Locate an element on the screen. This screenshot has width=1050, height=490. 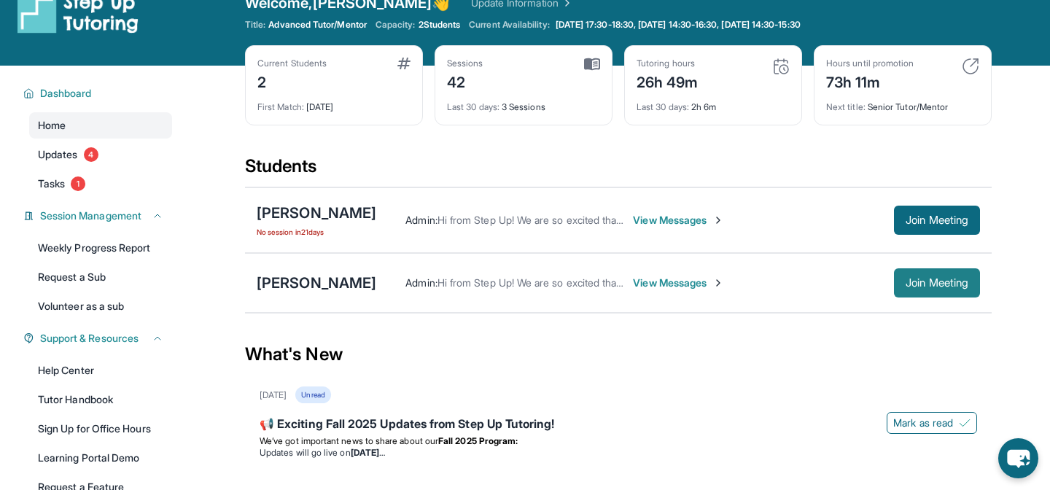
a: Tutor Handbook is located at coordinates (101, 400).